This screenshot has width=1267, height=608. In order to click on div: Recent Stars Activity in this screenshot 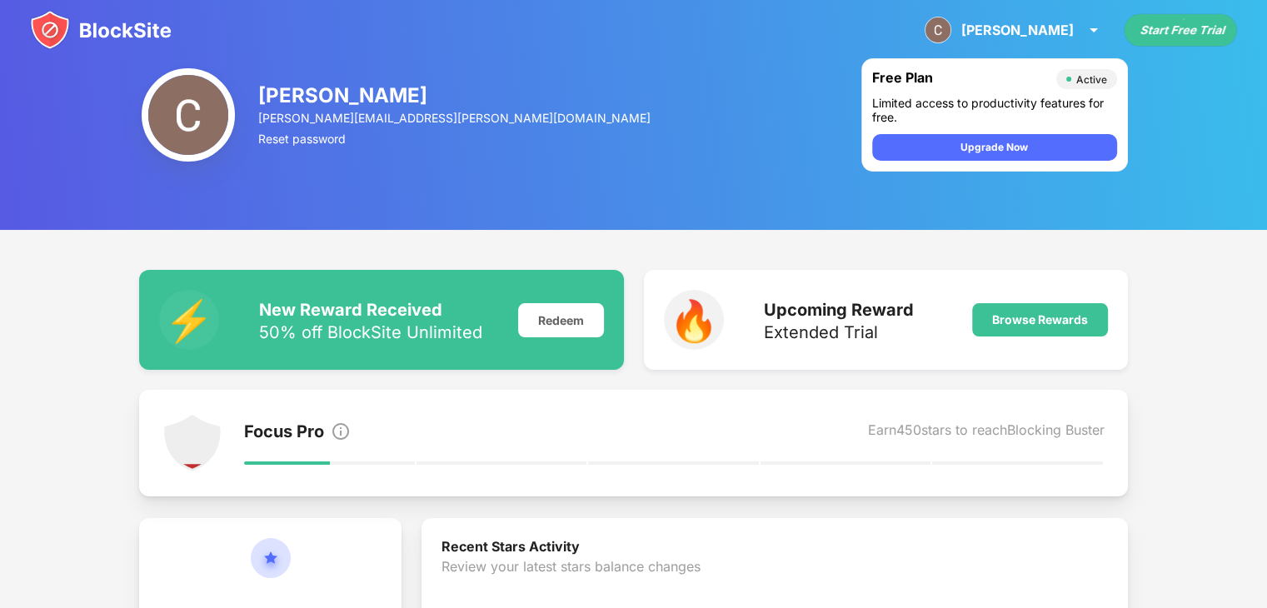, I will do `click(775, 548)`.